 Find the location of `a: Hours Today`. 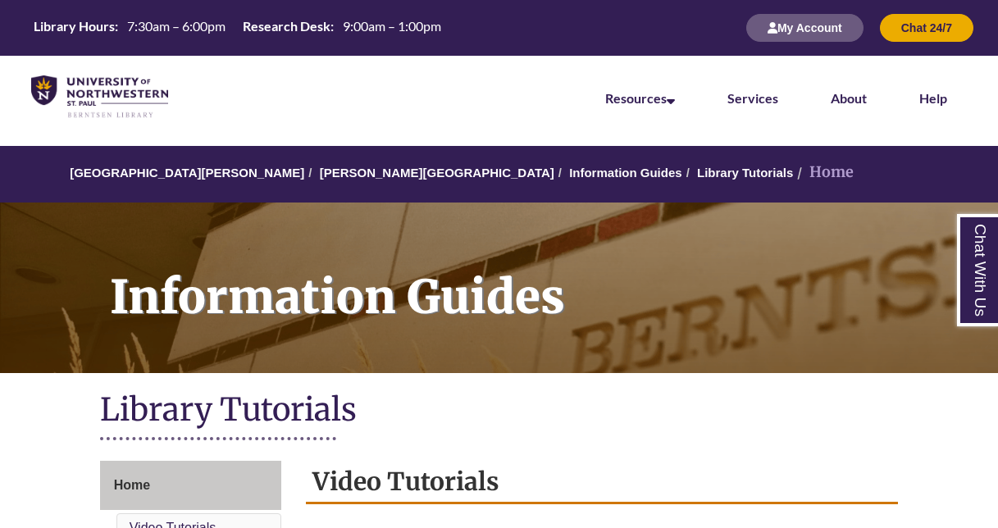

a: Hours Today is located at coordinates (237, 28).